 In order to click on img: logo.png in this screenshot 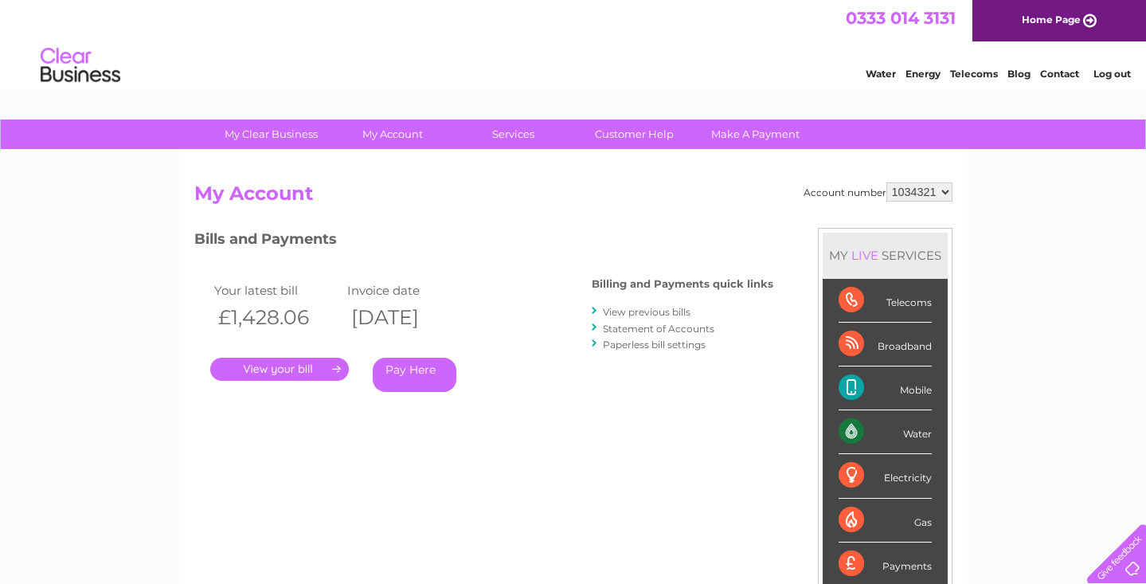, I will do `click(80, 65)`.